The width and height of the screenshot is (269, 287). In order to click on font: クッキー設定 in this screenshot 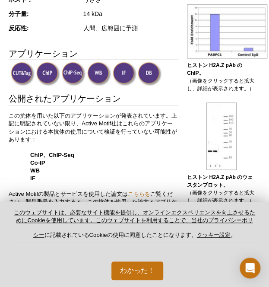, I will do `click(214, 234)`.